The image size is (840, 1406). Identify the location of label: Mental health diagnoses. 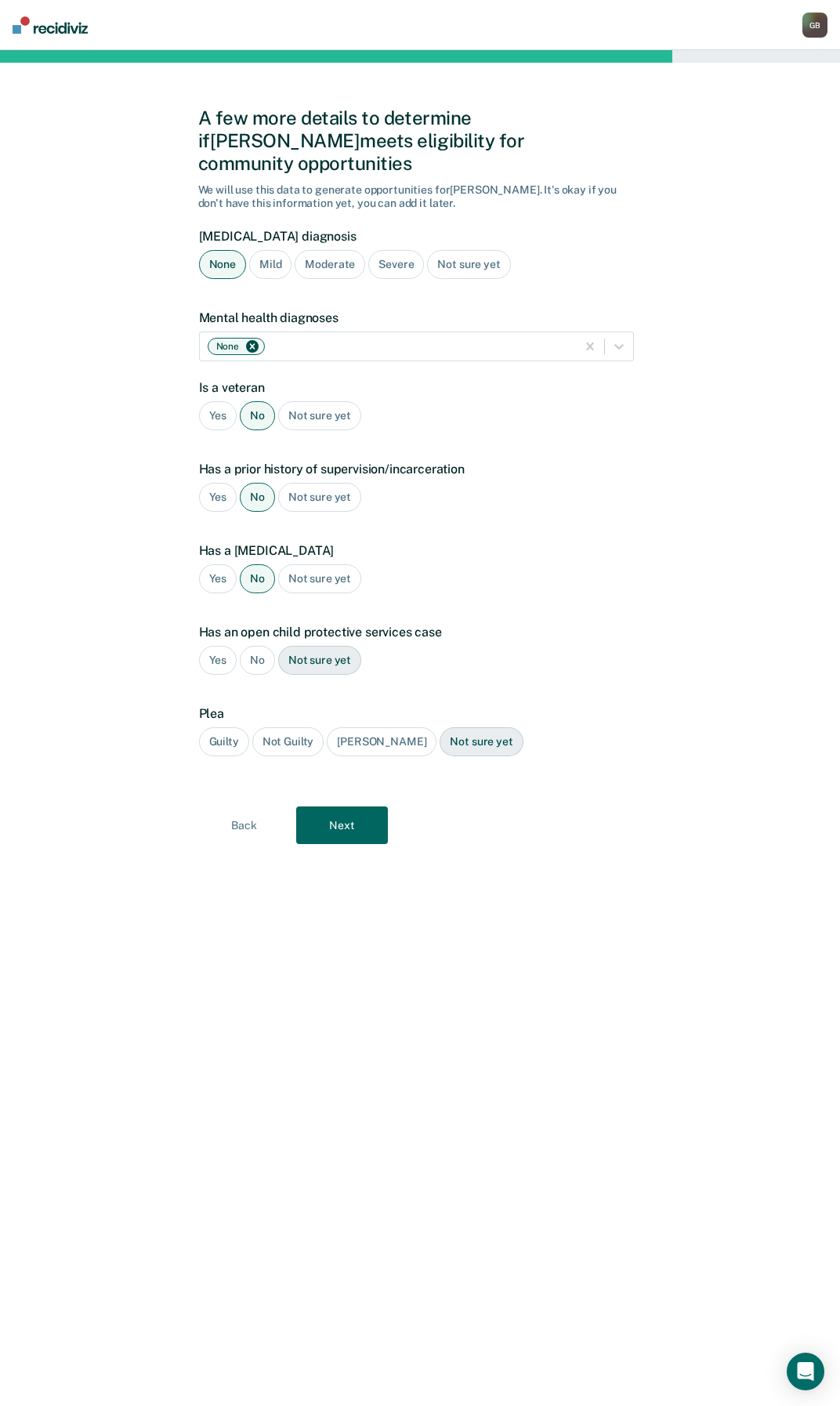
(416, 318).